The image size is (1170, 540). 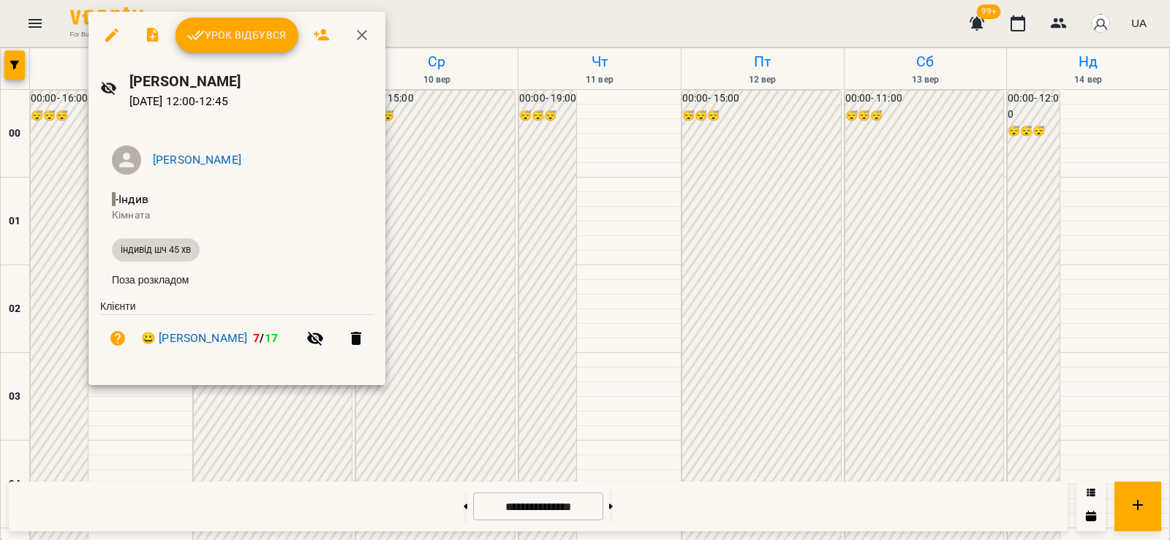 What do you see at coordinates (256, 338) in the screenshot?
I see `span: 7` at bounding box center [256, 338].